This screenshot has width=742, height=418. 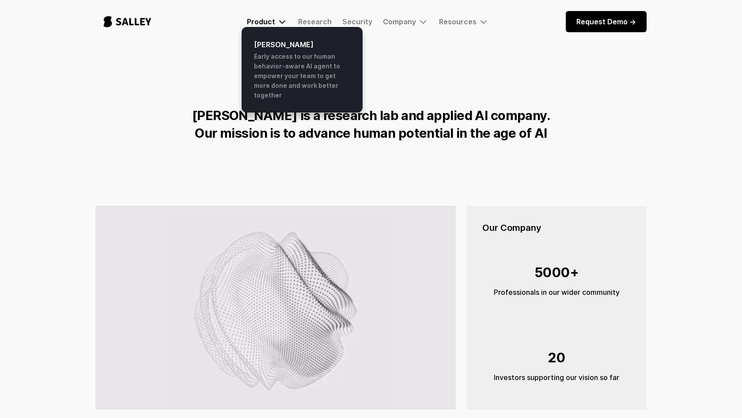 What do you see at coordinates (556, 272) in the screenshot?
I see `div: 5000+` at bounding box center [556, 272].